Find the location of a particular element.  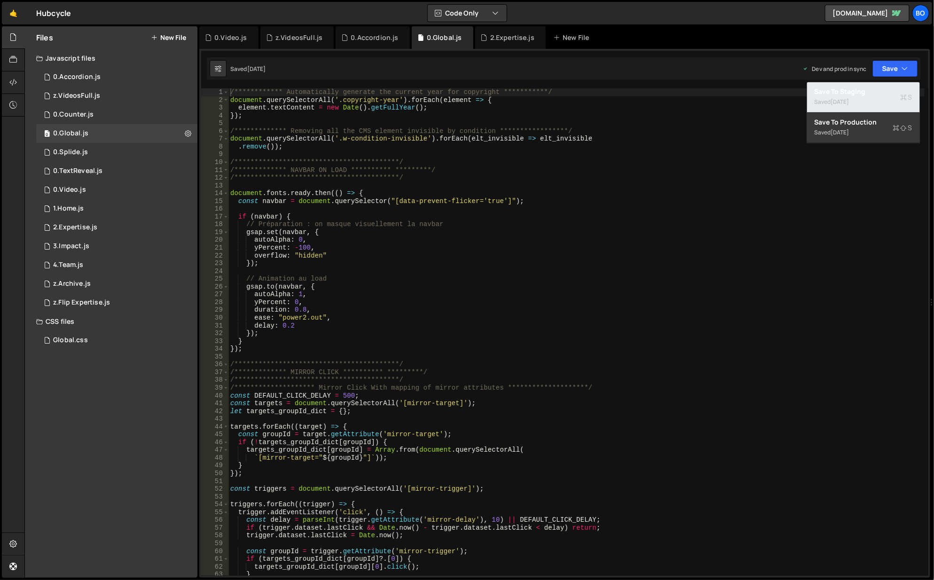

div: 52 is located at coordinates (215, 489).